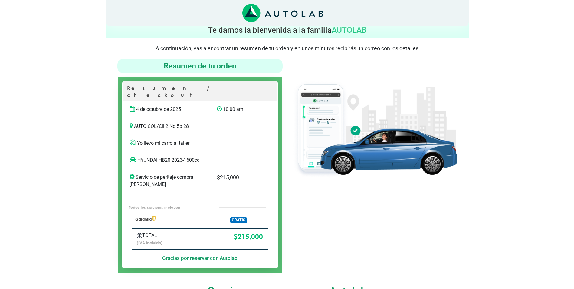 The image size is (574, 289). What do you see at coordinates (238, 220) in the screenshot?
I see `span: GRATIS` at bounding box center [238, 220].